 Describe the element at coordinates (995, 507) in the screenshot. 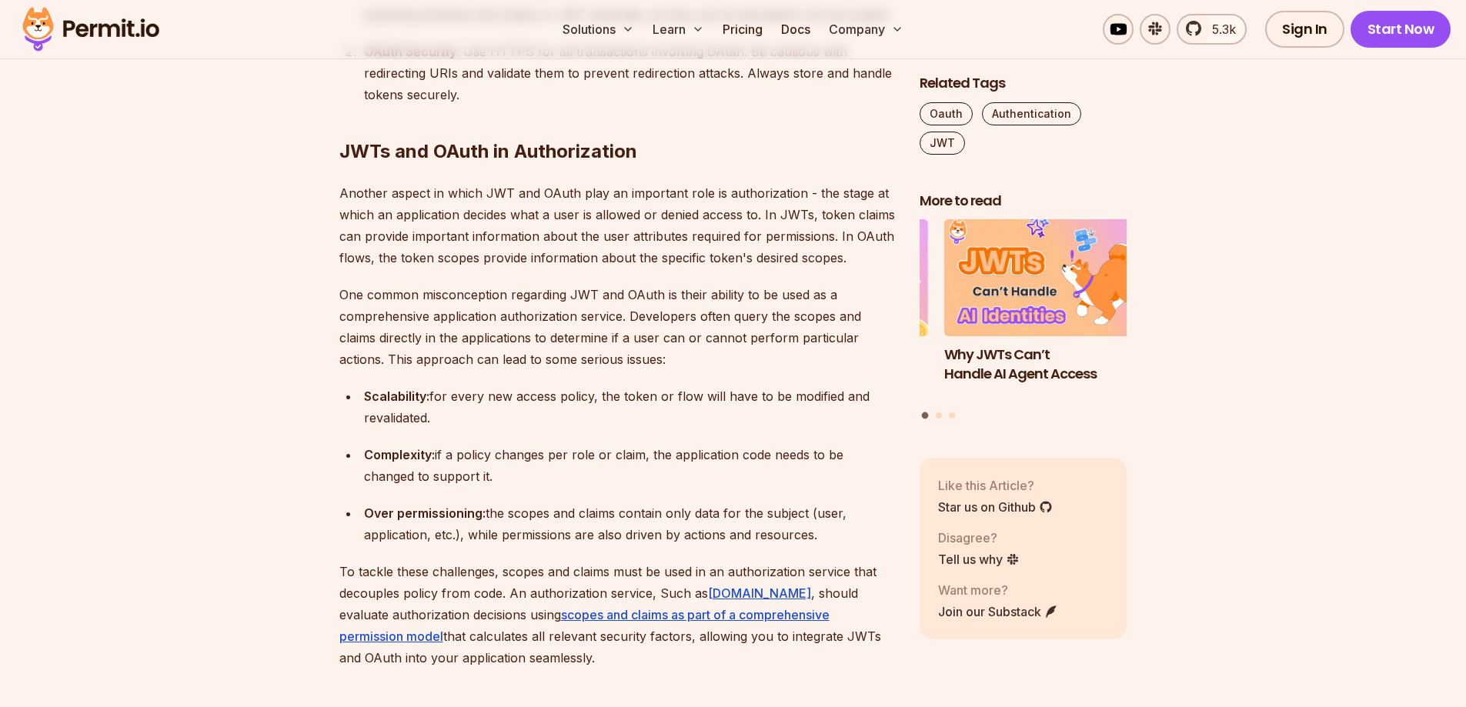

I see `a: Star us on Github` at that location.